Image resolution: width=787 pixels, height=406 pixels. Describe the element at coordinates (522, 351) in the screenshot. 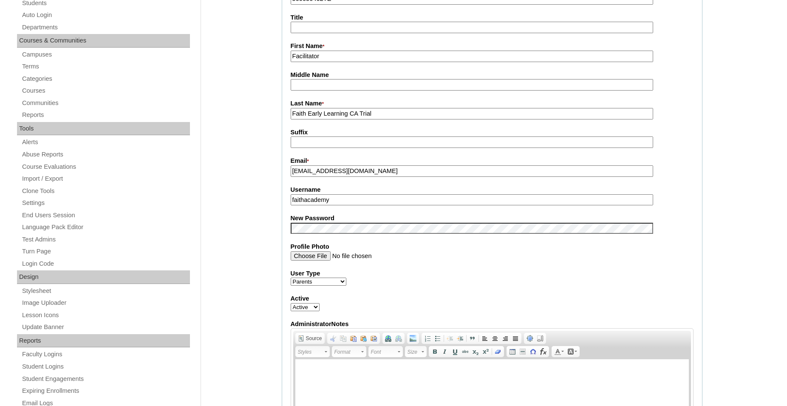

I see `a: Insert Horizontal Line` at that location.